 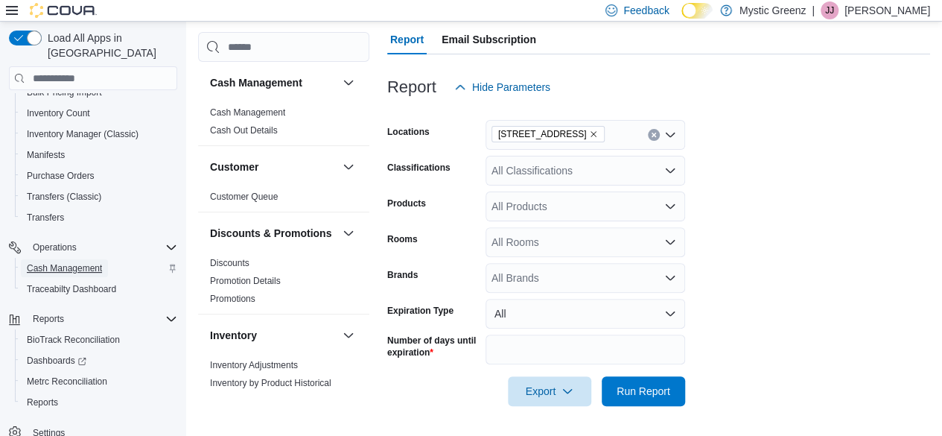 I want to click on a: Manifests, so click(x=45, y=155).